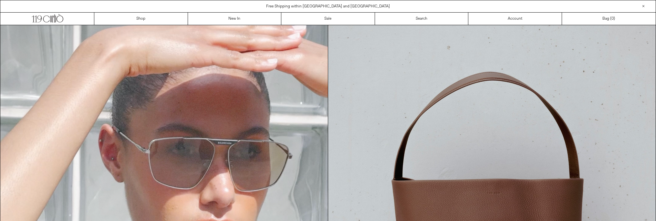 The width and height of the screenshot is (656, 221). I want to click on a: Search, so click(422, 19).